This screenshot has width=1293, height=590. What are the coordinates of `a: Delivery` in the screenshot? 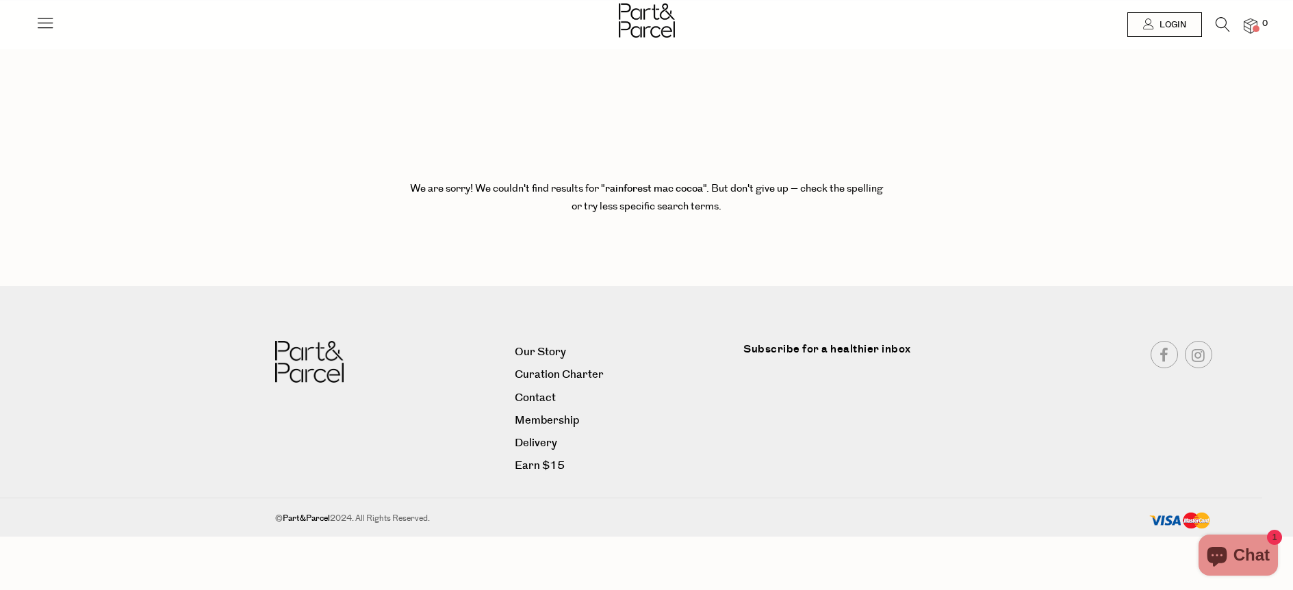 It's located at (624, 443).